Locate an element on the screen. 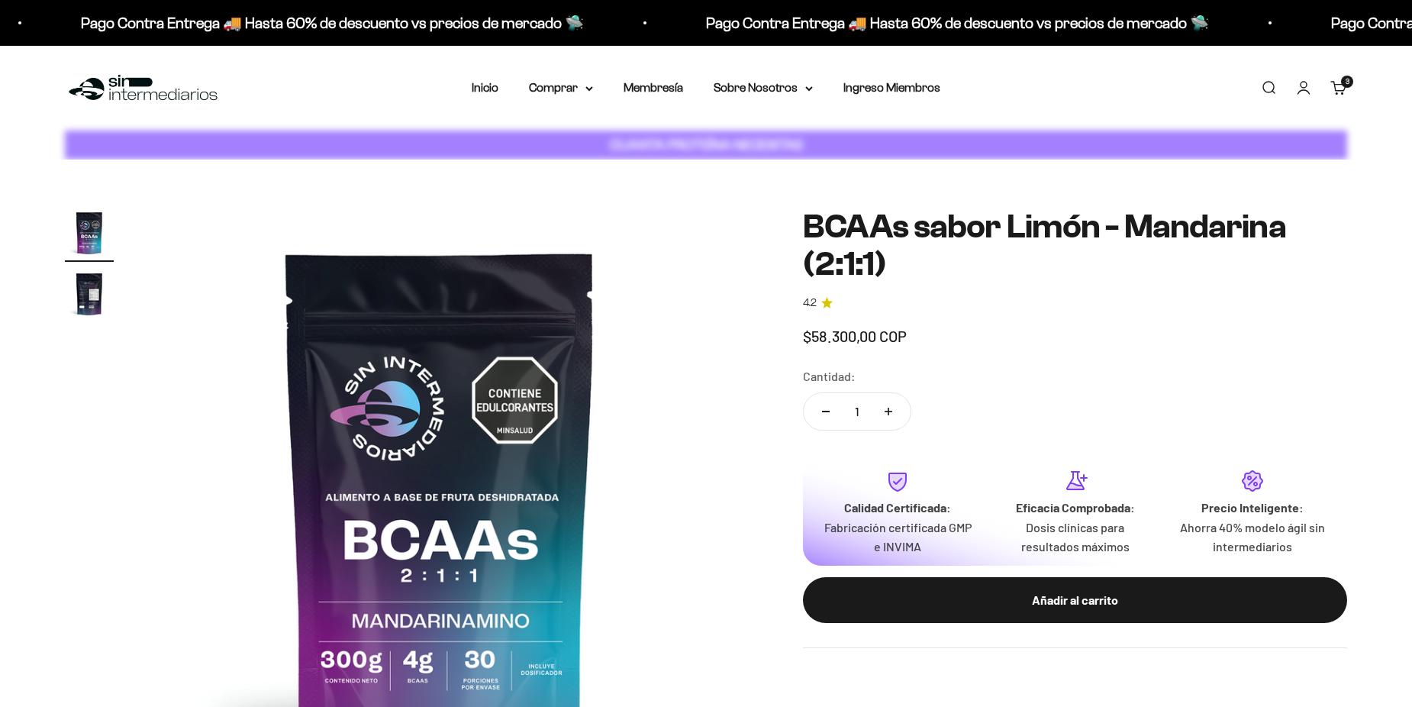  h1: BCAAs sabor Limón - Mandarina (2:1:1) is located at coordinates (1074, 245).